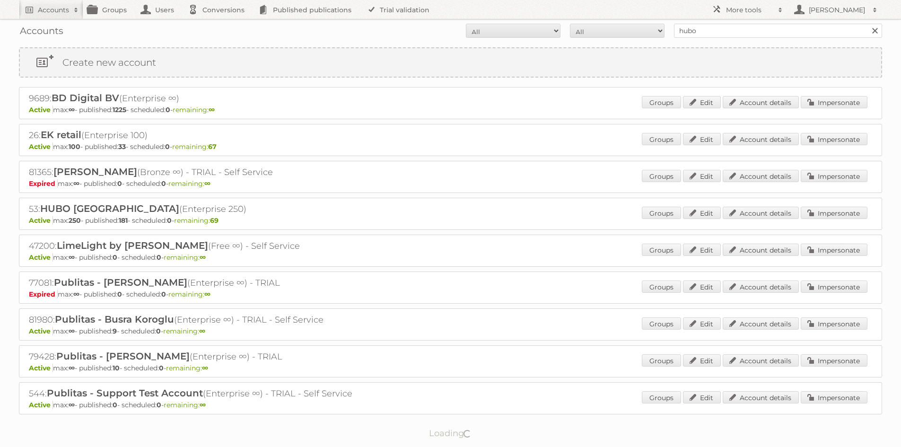 This screenshot has width=901, height=447. Describe the element at coordinates (214, 220) in the screenshot. I see `strong: 69` at that location.